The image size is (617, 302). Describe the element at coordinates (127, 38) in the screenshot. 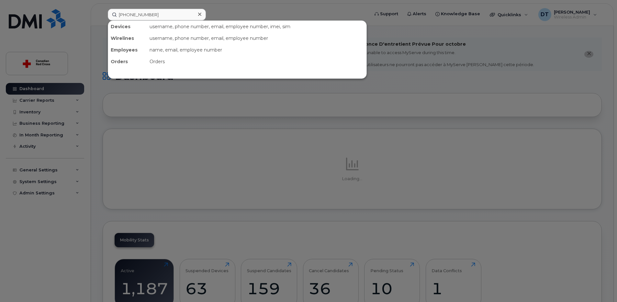

I see `div: Wirelines` at that location.